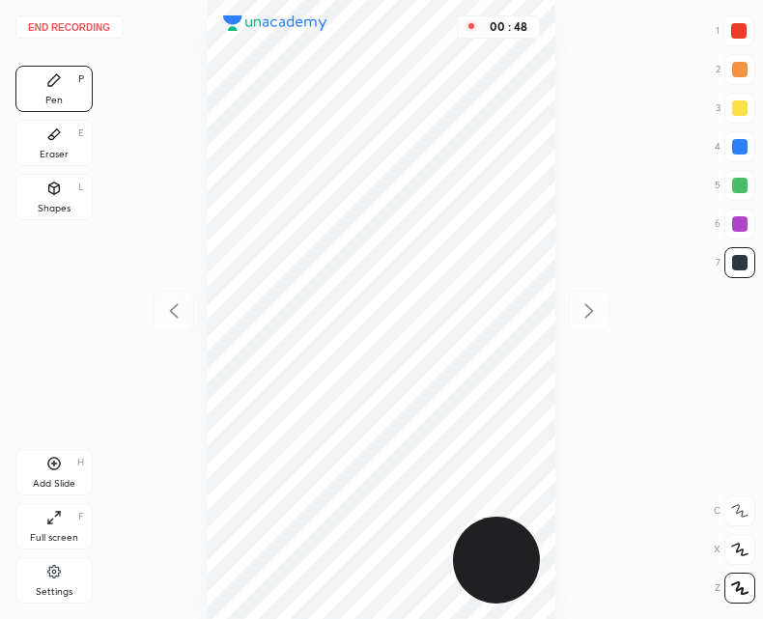 The width and height of the screenshot is (763, 619). What do you see at coordinates (80, 463) in the screenshot?
I see `div: H` at bounding box center [80, 463].